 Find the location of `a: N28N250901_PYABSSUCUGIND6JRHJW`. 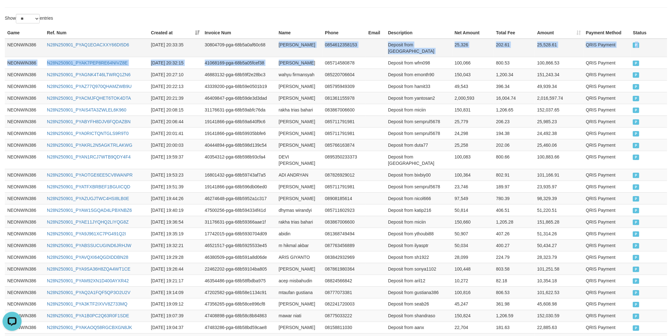

a: N28N250901_PYABSSUCUGIND6JRHJW is located at coordinates (89, 246).